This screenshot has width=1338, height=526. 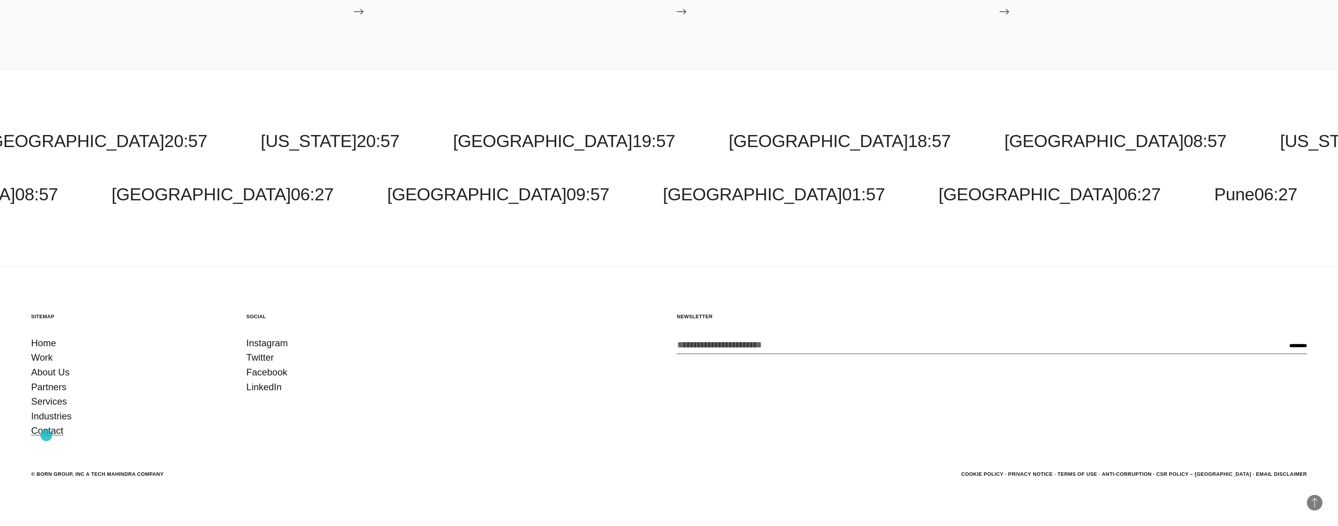 I want to click on span: 18:57, so click(x=929, y=141).